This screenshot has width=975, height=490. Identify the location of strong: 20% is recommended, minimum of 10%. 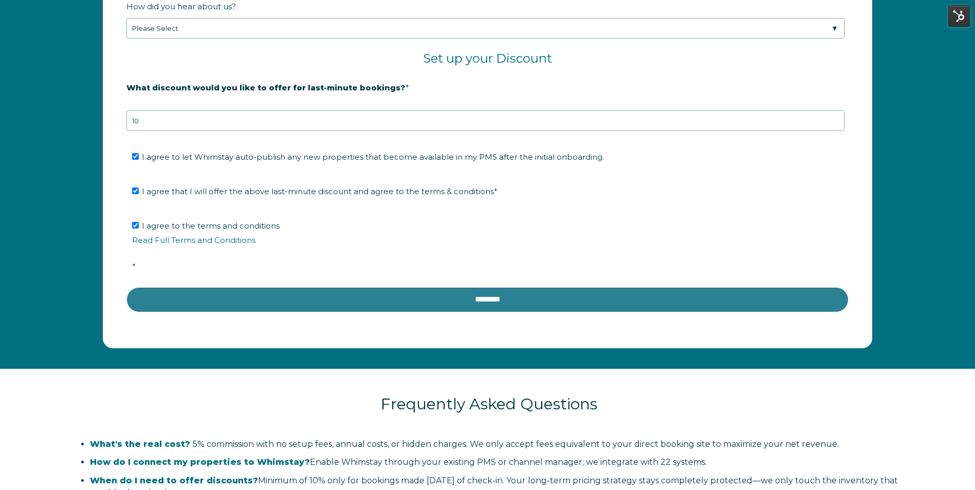
(207, 105).